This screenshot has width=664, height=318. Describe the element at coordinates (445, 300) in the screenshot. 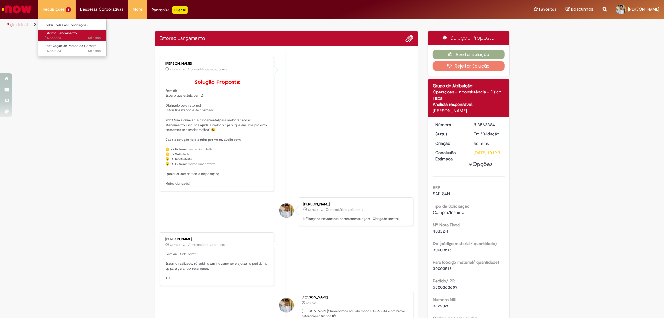

I see `b: Numero NRI` at that location.